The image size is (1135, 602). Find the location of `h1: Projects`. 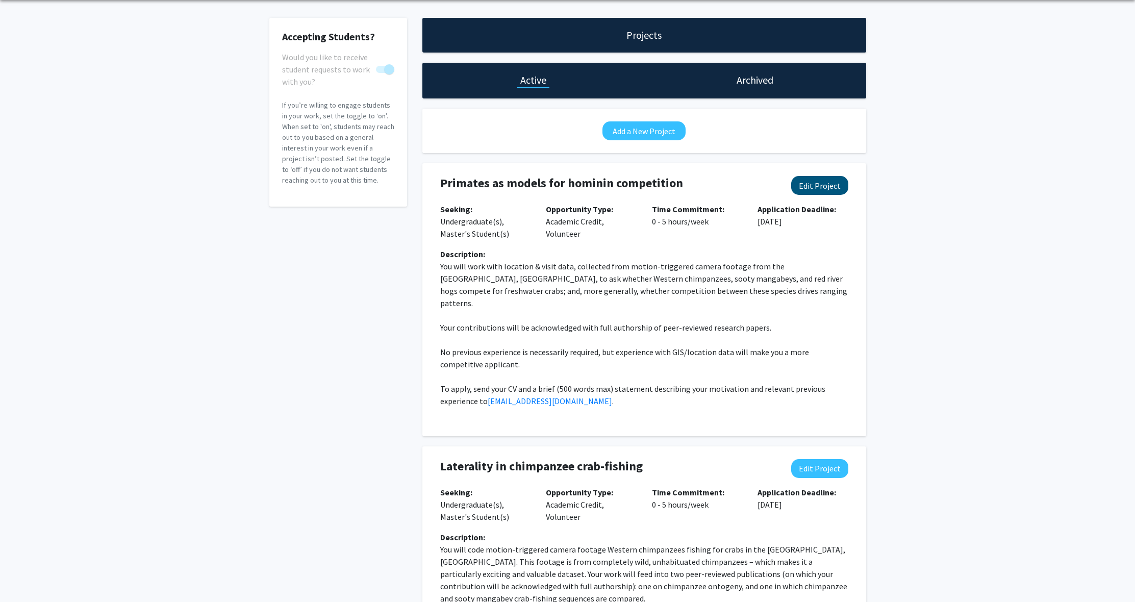

h1: Projects is located at coordinates (644, 35).